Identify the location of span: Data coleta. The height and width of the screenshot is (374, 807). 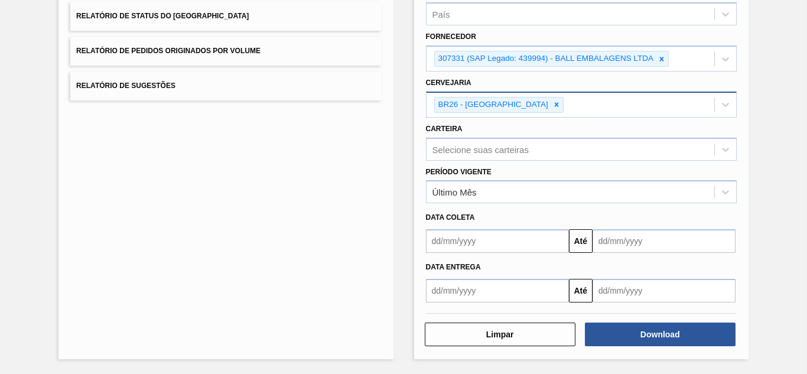
(450, 218).